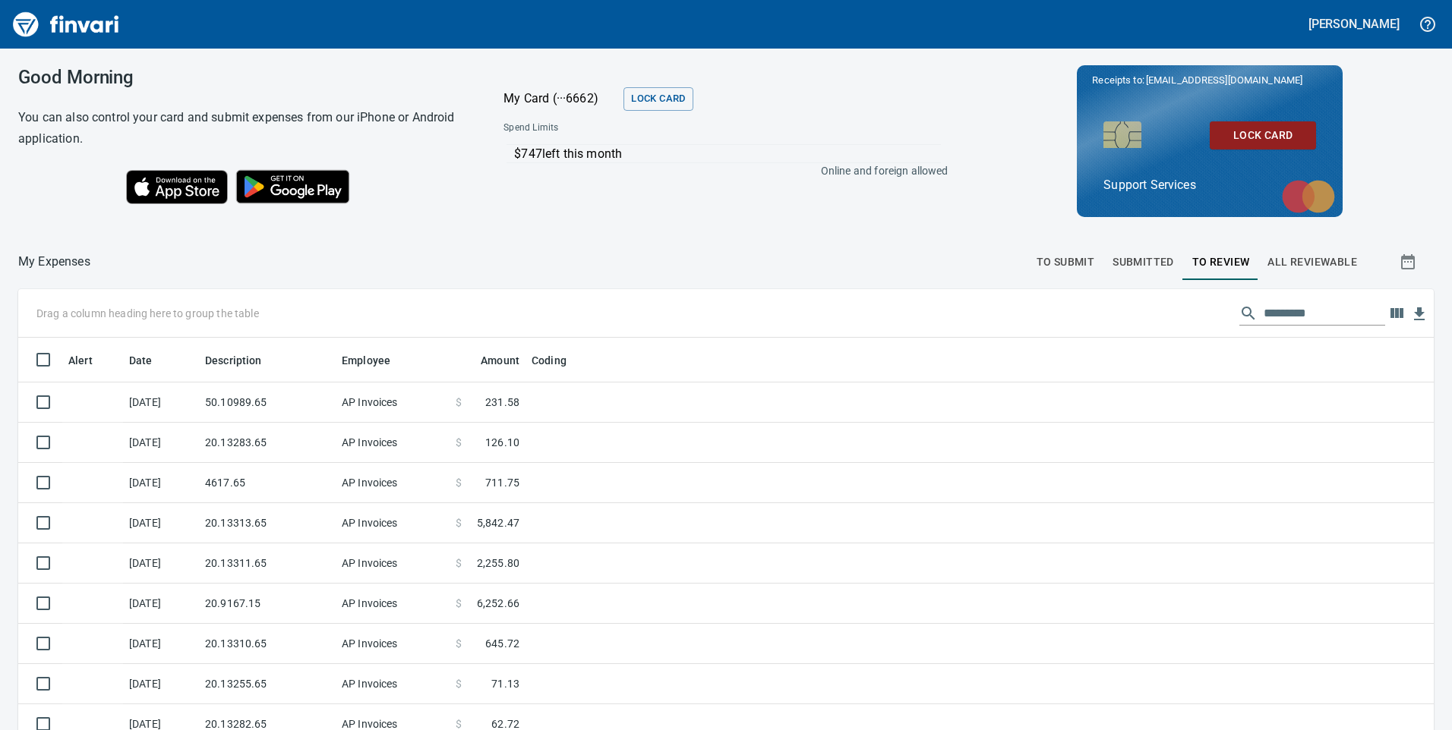  Describe the element at coordinates (267, 684) in the screenshot. I see `td: 20.13255.65` at that location.